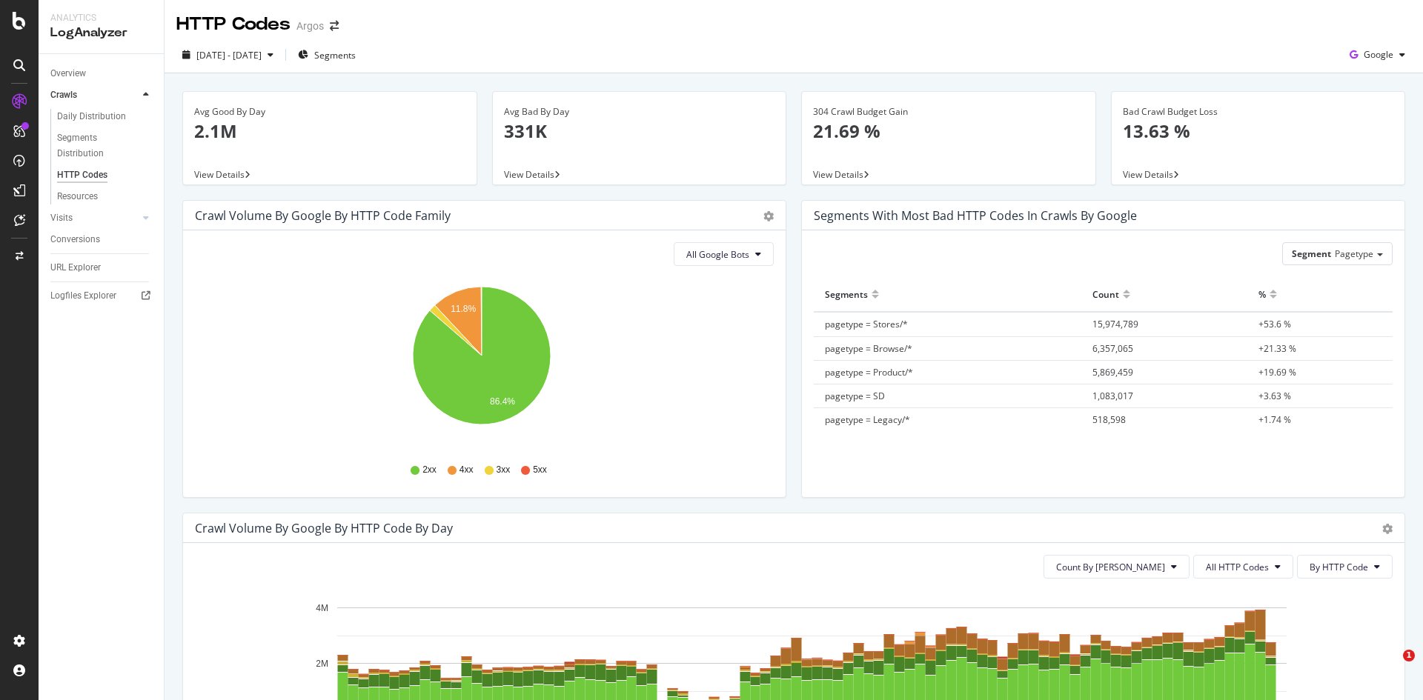 The height and width of the screenshot is (700, 1423). Describe the element at coordinates (105, 175) in the screenshot. I see `a: HTTP Codes` at that location.